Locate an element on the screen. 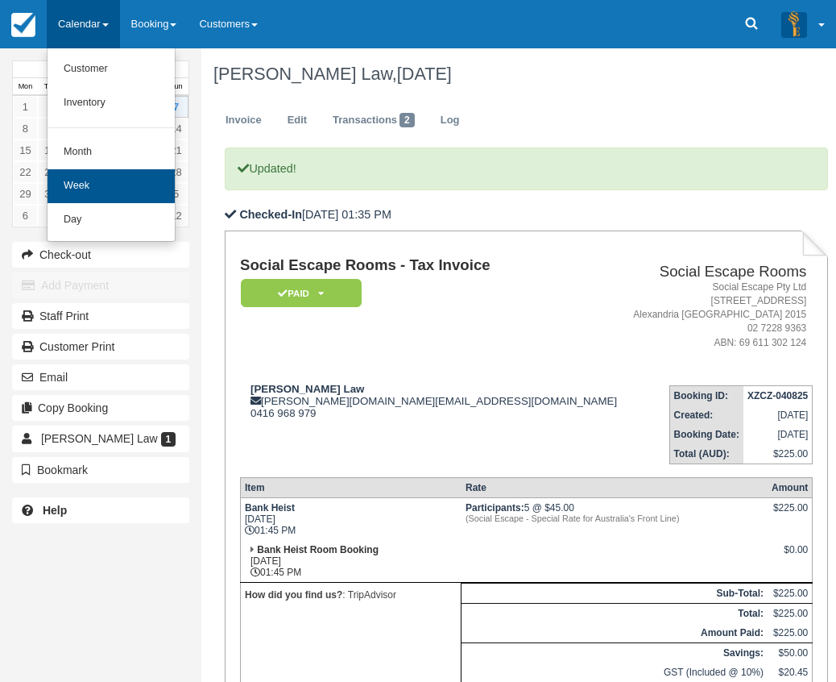 Image resolution: width=836 pixels, height=682 pixels. a: 21 is located at coordinates (176, 150).